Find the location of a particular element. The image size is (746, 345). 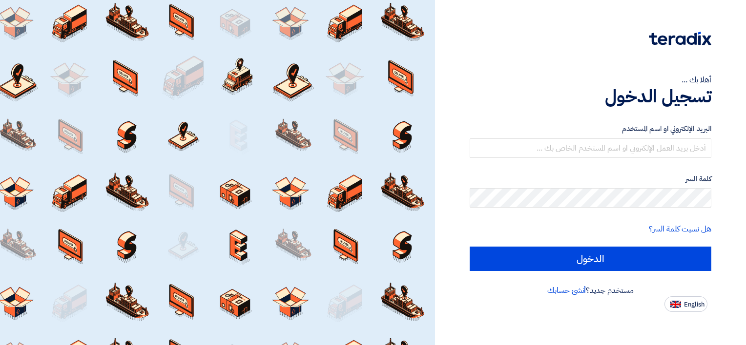

label: البريد الإلكتروني او اسم المستخدم is located at coordinates (590, 129).